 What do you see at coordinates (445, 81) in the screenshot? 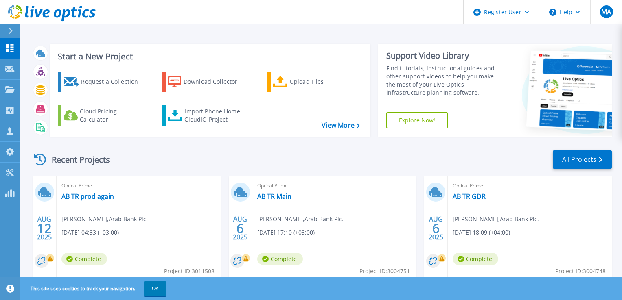
I see `div: Find tutorials, instructional guides and other support videos to help you make the most of your L...` at bounding box center [445, 81].